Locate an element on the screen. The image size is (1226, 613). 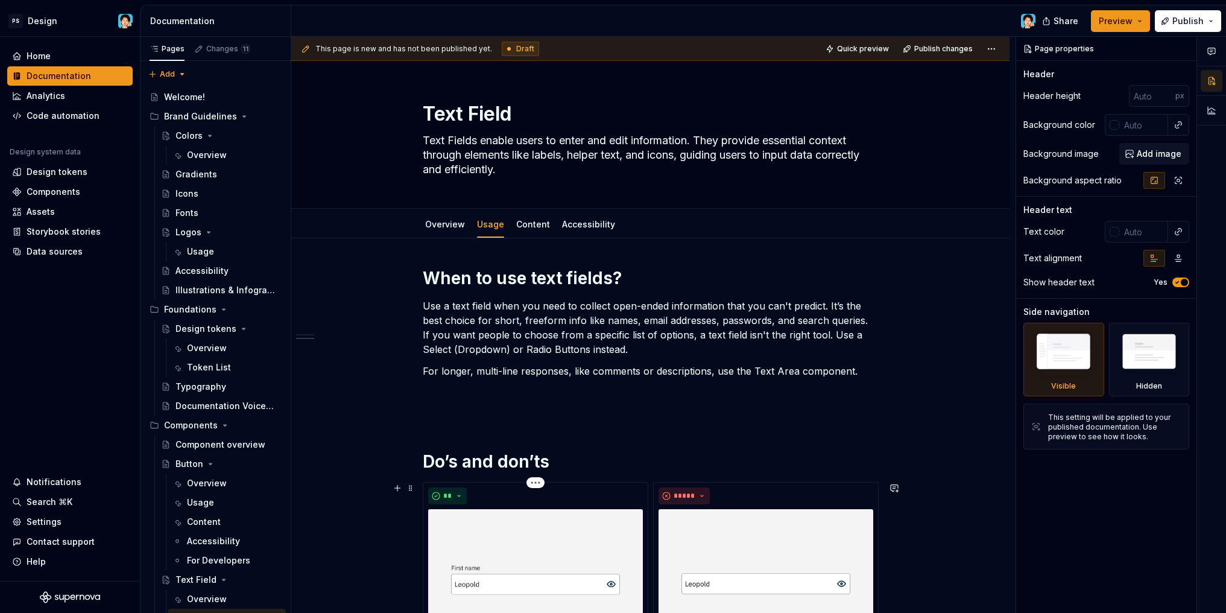
a: Documentation Voice & Style is located at coordinates (221, 406).